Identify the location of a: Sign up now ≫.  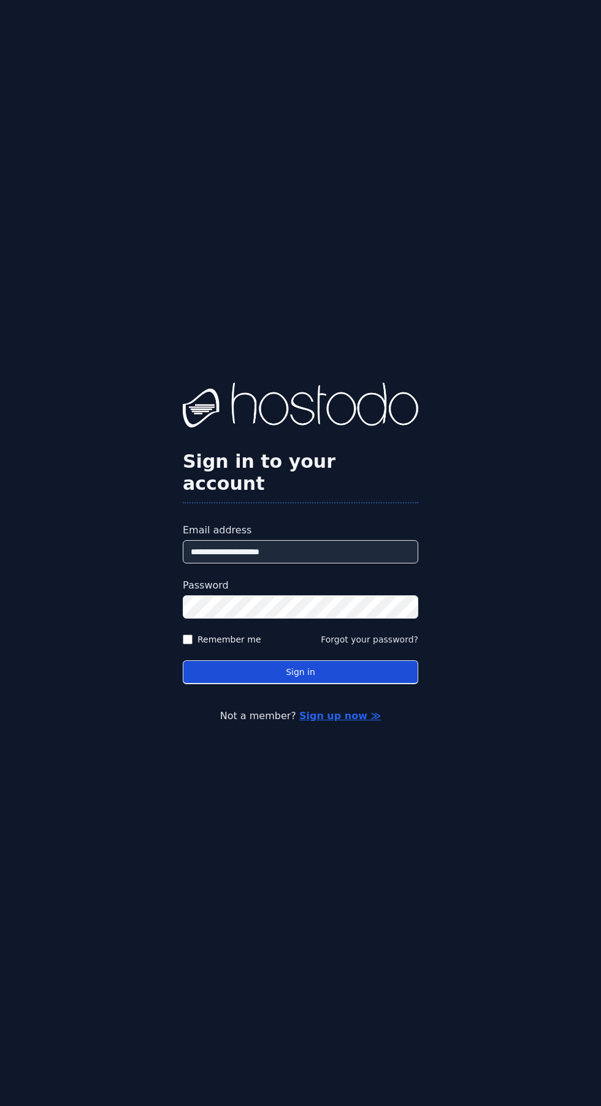
(340, 715).